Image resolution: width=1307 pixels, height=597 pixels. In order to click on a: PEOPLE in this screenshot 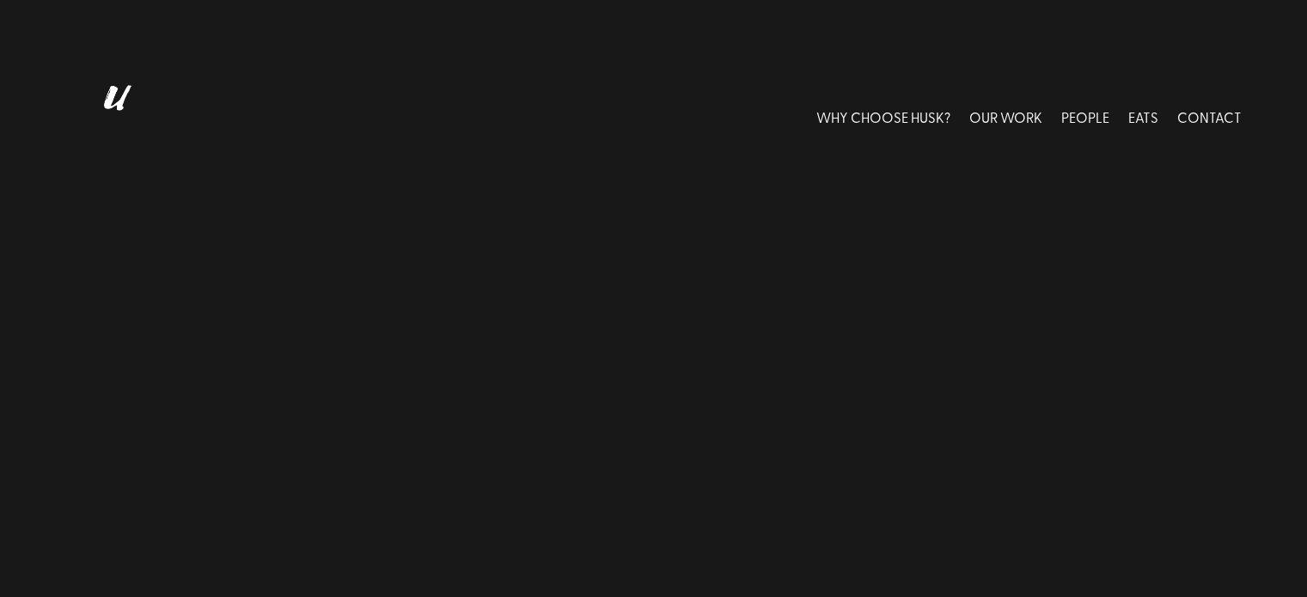, I will do `click(1085, 116)`.